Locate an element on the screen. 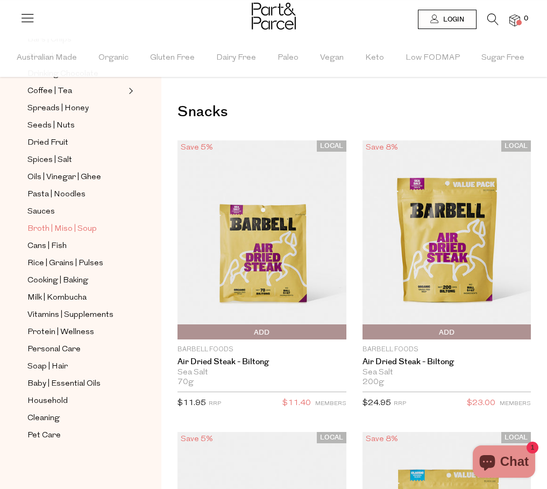 The width and height of the screenshot is (547, 489). span: Australian Made is located at coordinates (47, 58).